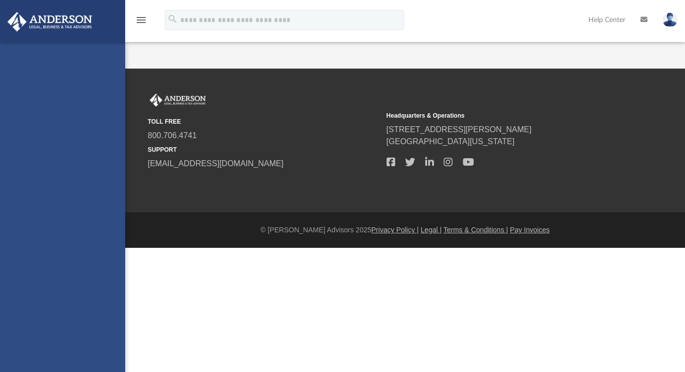 Image resolution: width=685 pixels, height=372 pixels. I want to click on i: menu, so click(141, 20).